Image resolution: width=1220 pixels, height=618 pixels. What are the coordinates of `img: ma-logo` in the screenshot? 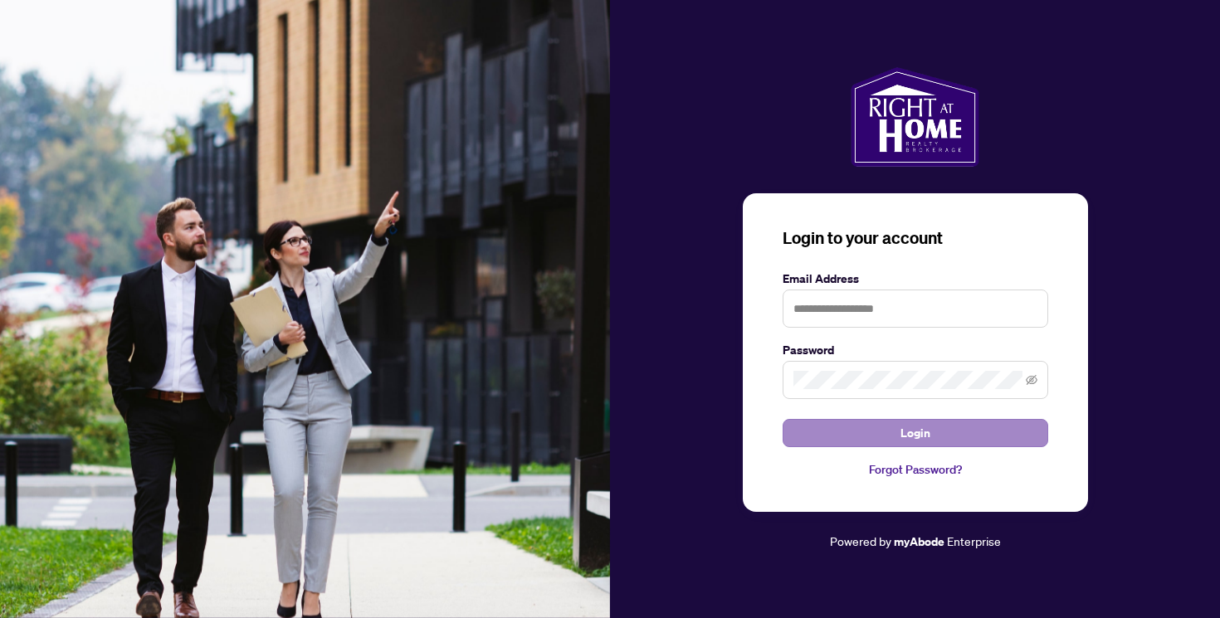 It's located at (915, 117).